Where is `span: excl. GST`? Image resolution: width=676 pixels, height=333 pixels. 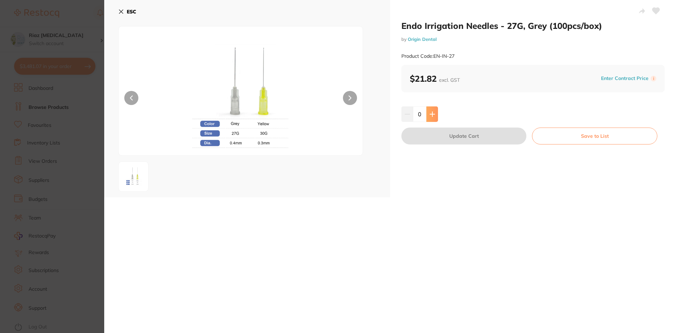
span: excl. GST is located at coordinates (449, 80).